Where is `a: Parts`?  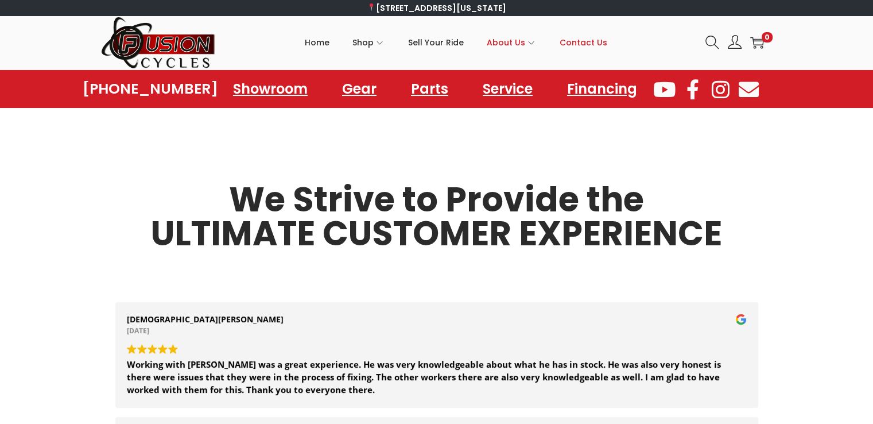
a: Parts is located at coordinates (429, 89).